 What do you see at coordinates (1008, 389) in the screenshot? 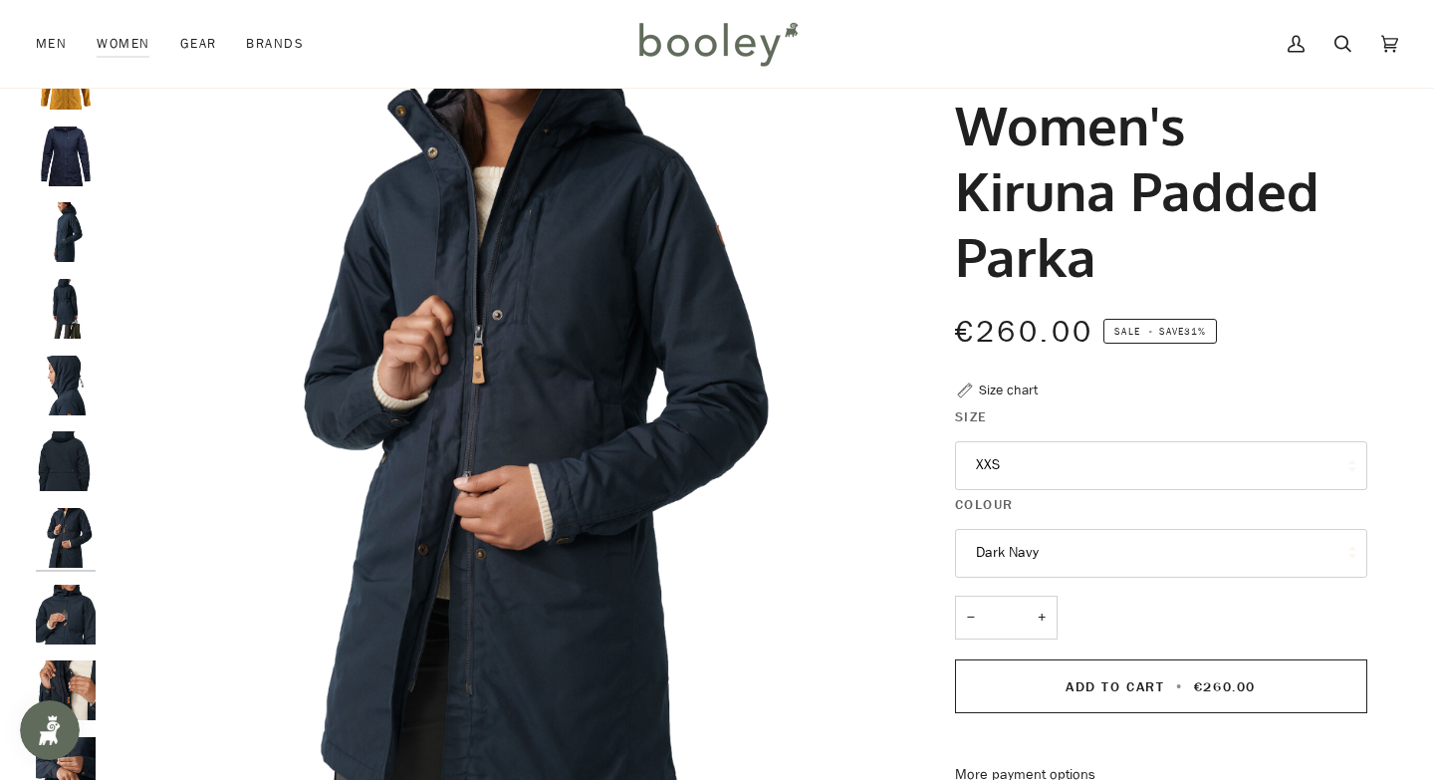
I see `div: Size chart` at bounding box center [1008, 389].